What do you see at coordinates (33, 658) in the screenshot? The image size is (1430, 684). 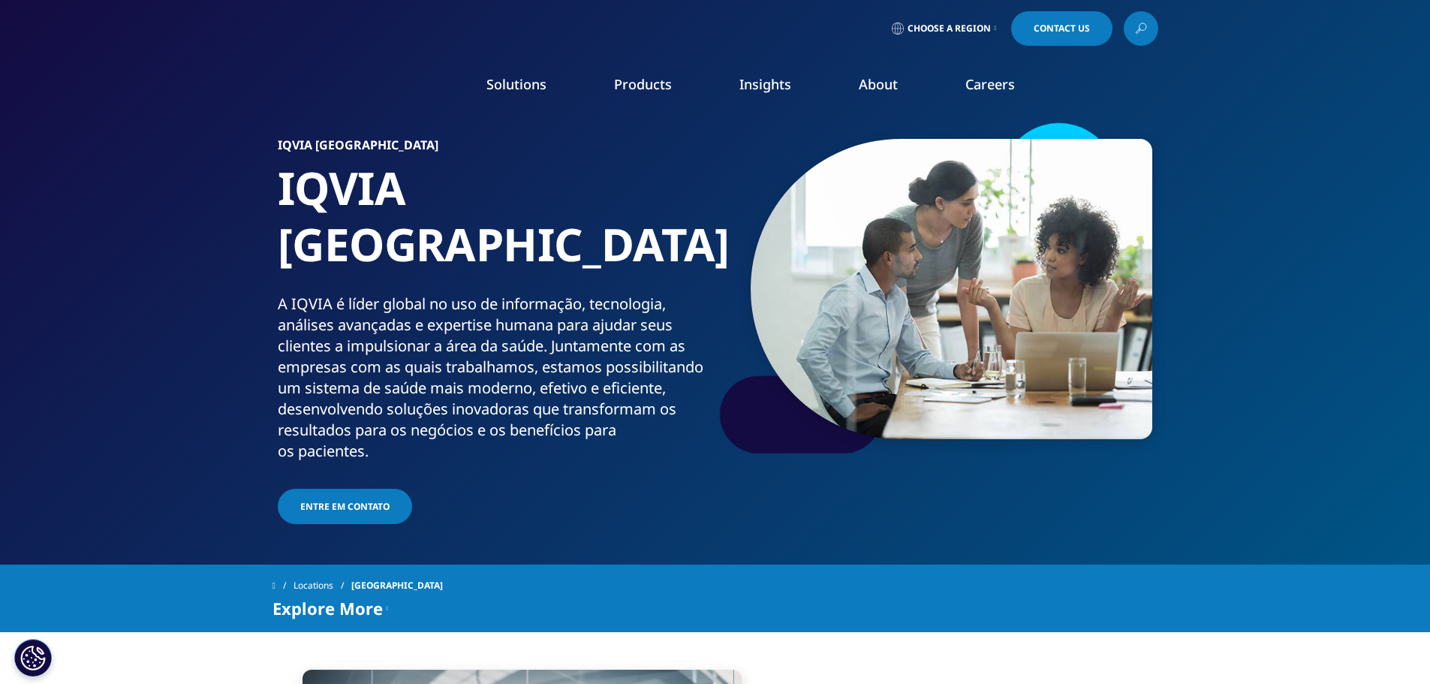 I see `button: Definições de cookies` at bounding box center [33, 658].